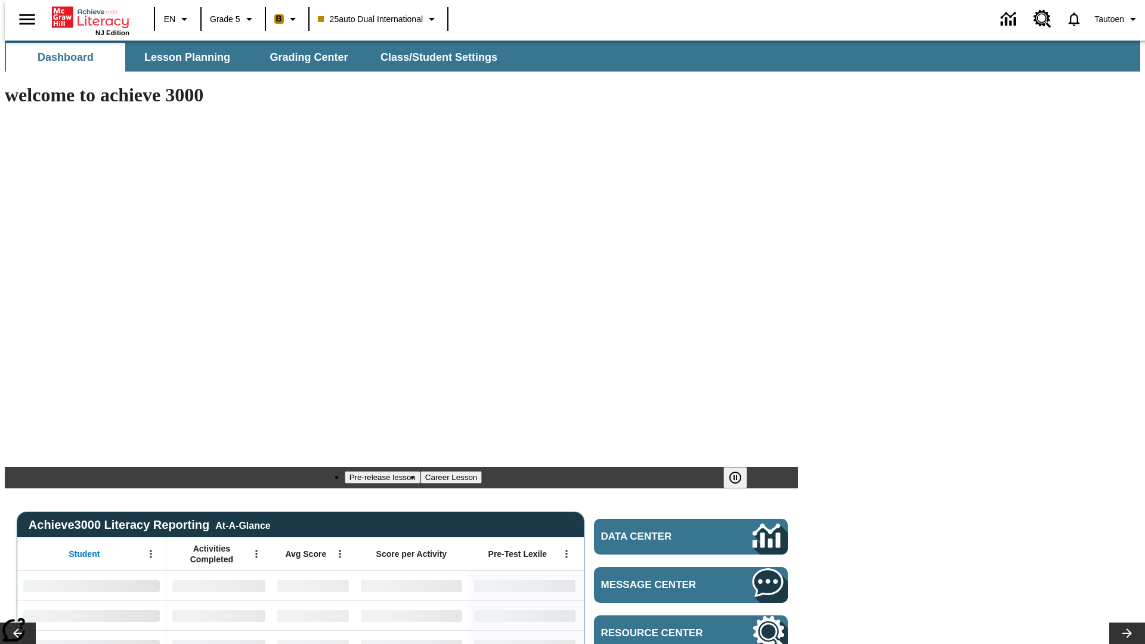 This screenshot has height=644, width=1145. Describe the element at coordinates (1127, 633) in the screenshot. I see `button: Lesson carousel, Next` at that location.